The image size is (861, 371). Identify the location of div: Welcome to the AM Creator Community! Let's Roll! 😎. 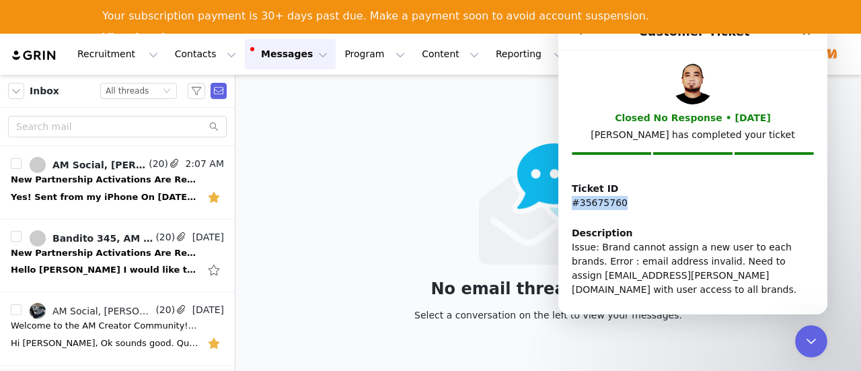
(105, 326).